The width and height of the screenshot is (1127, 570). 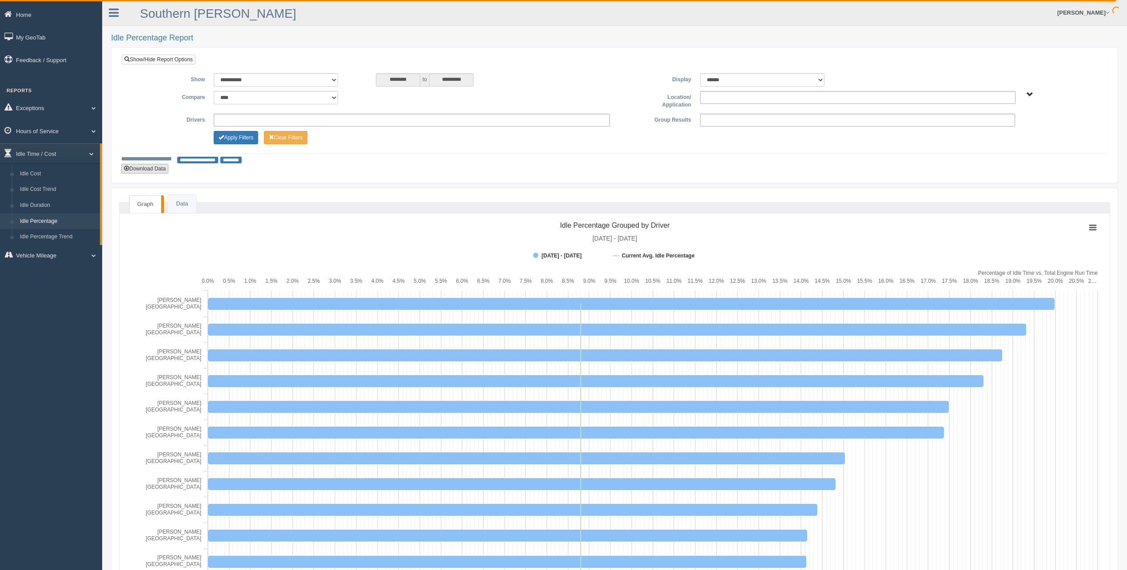 What do you see at coordinates (58, 206) in the screenshot?
I see `a: Idle Duration` at bounding box center [58, 206].